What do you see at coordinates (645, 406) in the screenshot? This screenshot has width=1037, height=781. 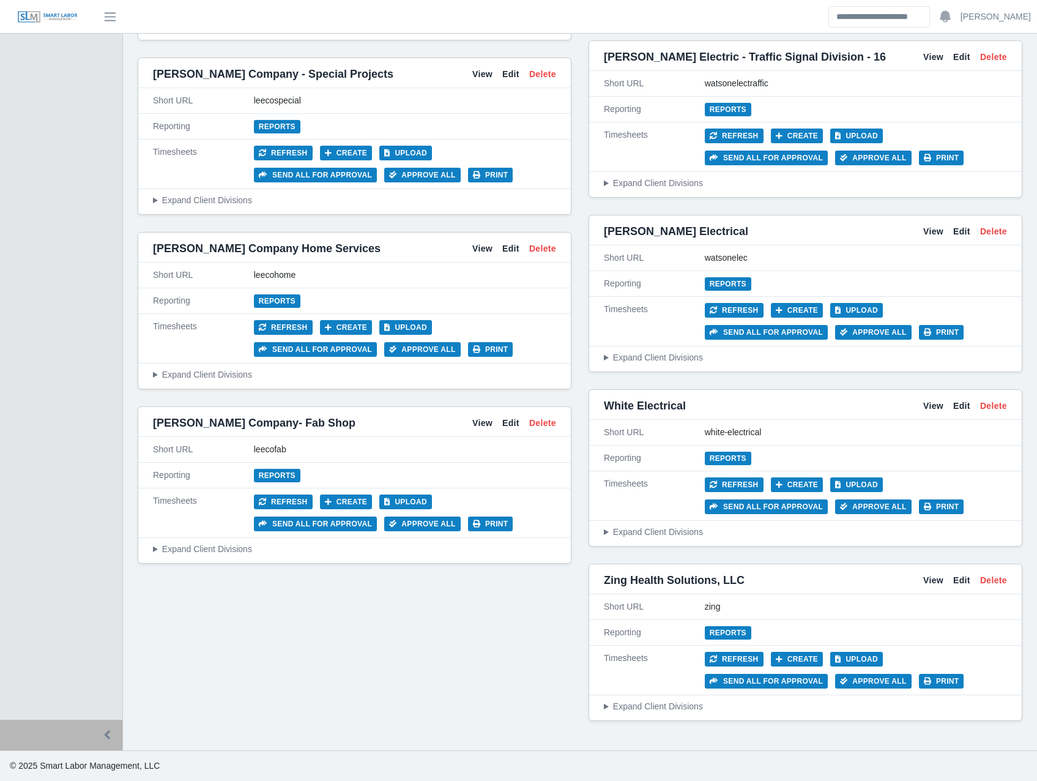 I see `span: White Electrical` at bounding box center [645, 406].